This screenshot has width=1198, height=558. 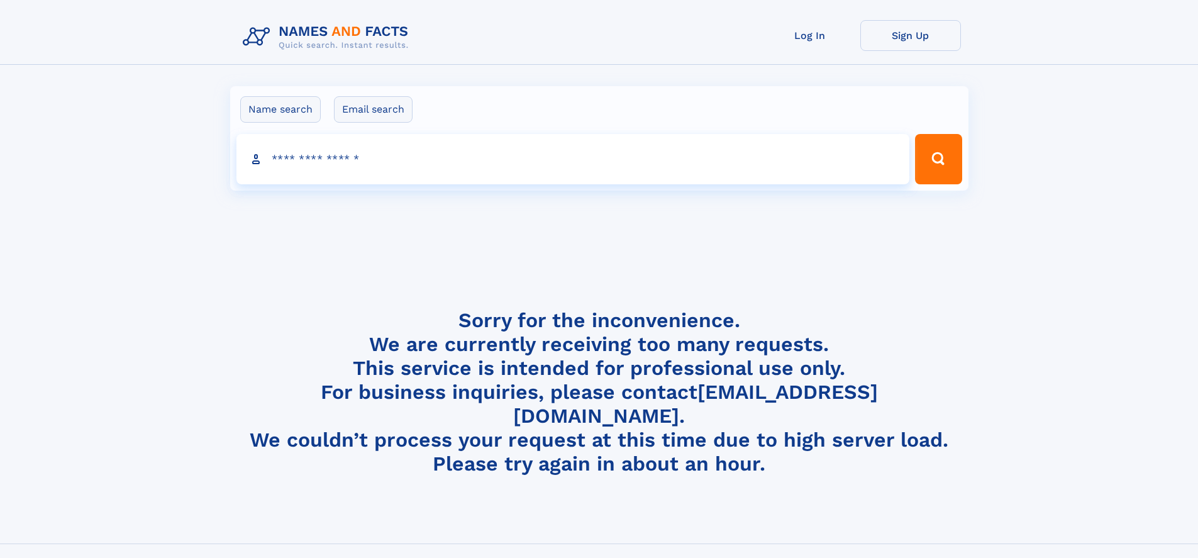 I want to click on label: Email search, so click(x=373, y=109).